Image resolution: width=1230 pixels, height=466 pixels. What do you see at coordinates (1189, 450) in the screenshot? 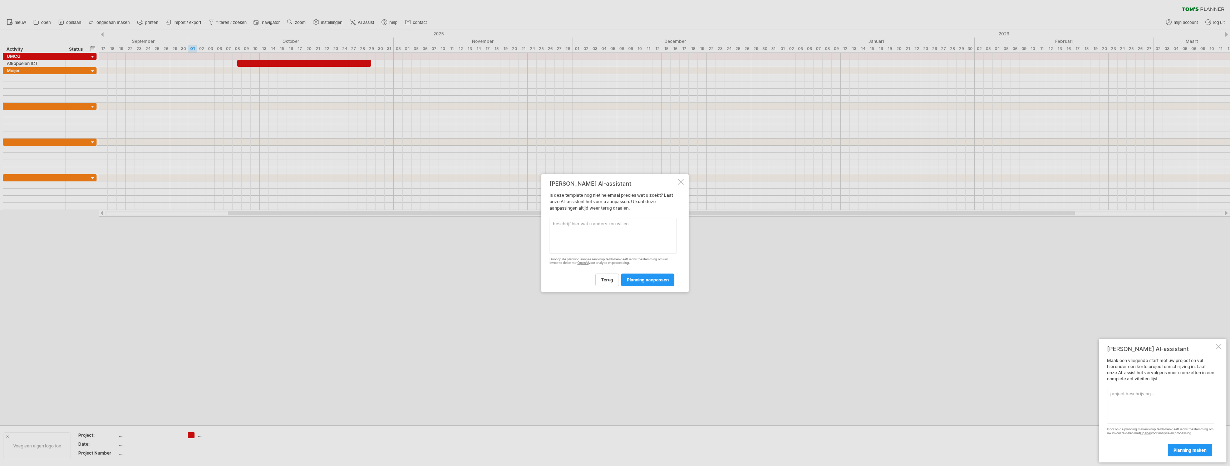
I see `a: planning maken` at bounding box center [1189, 450].